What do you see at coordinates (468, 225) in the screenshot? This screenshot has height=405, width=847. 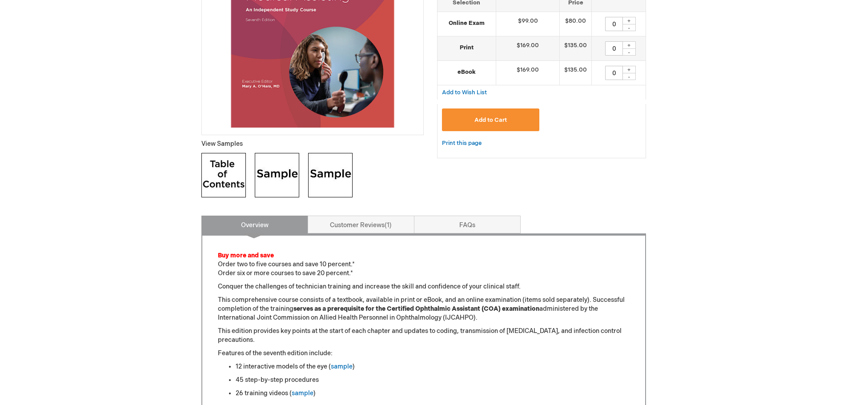 I see `a: FAQs` at bounding box center [468, 225].